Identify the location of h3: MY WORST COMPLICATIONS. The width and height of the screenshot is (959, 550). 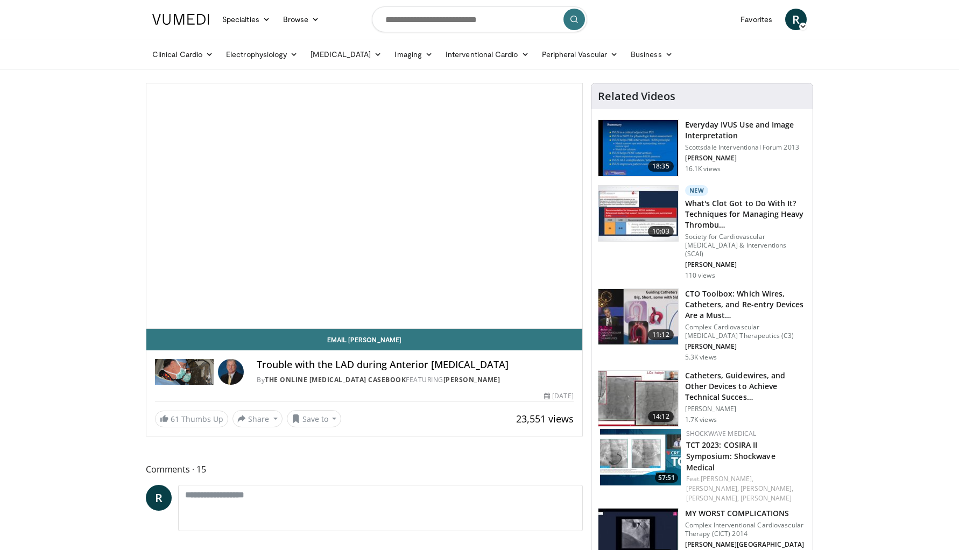
(745, 513).